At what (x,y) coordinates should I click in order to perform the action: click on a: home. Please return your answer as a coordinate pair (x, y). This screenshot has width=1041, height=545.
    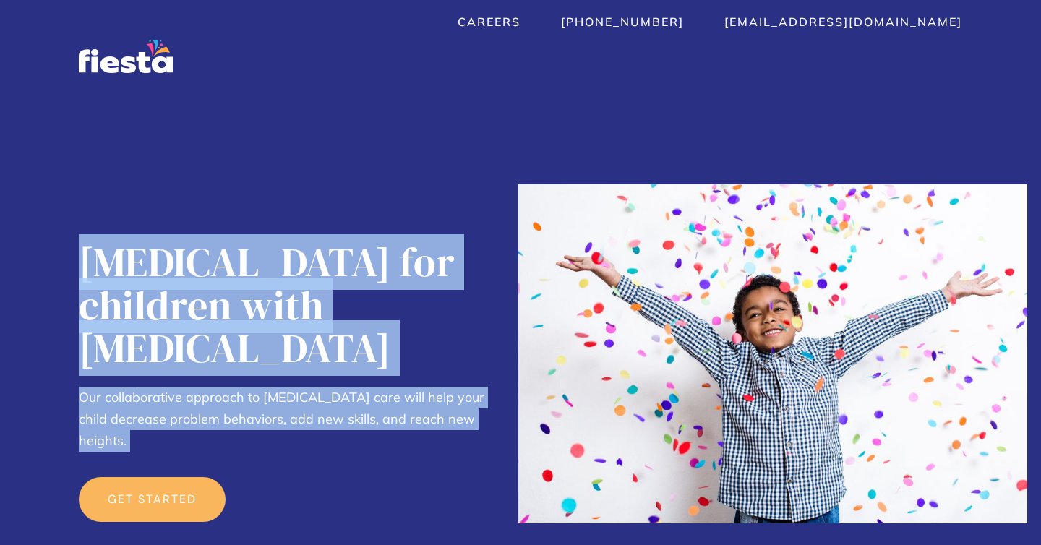
    Looking at the image, I should click on (126, 56).